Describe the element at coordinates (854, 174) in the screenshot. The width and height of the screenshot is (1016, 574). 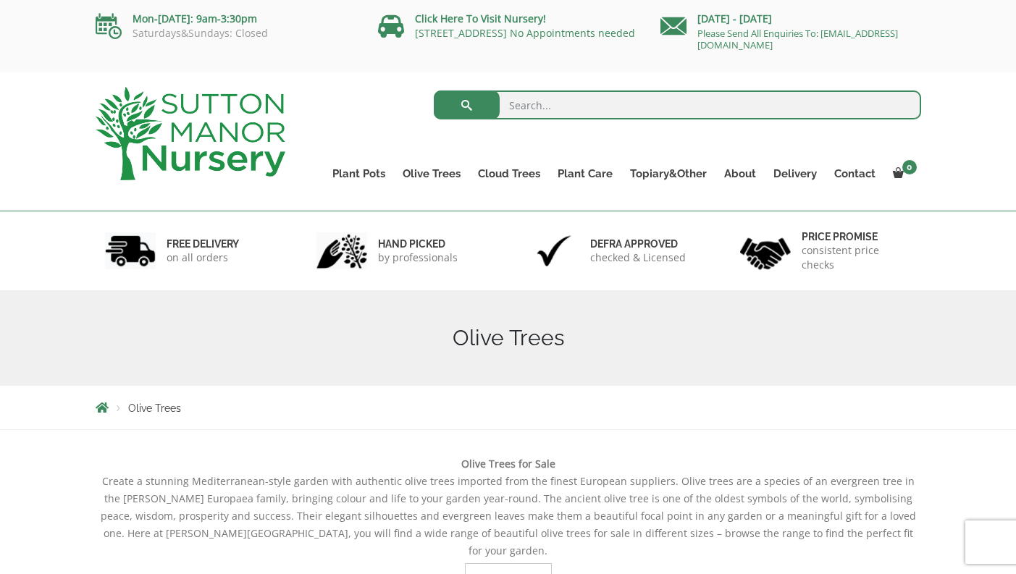
I see `a: Contact` at that location.